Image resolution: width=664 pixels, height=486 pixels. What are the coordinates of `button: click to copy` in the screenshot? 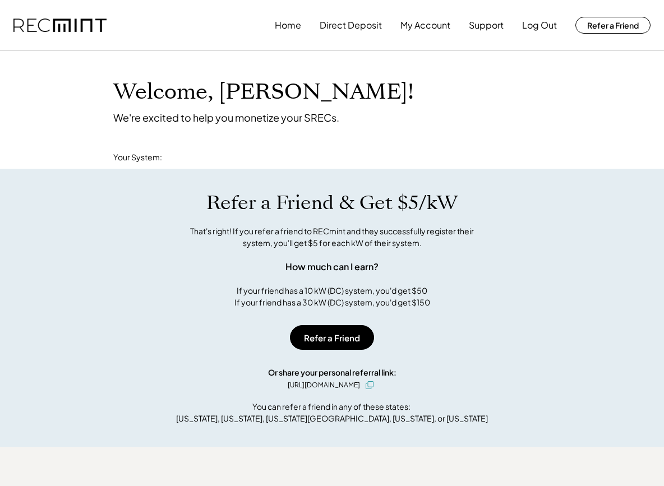 It's located at (369, 385).